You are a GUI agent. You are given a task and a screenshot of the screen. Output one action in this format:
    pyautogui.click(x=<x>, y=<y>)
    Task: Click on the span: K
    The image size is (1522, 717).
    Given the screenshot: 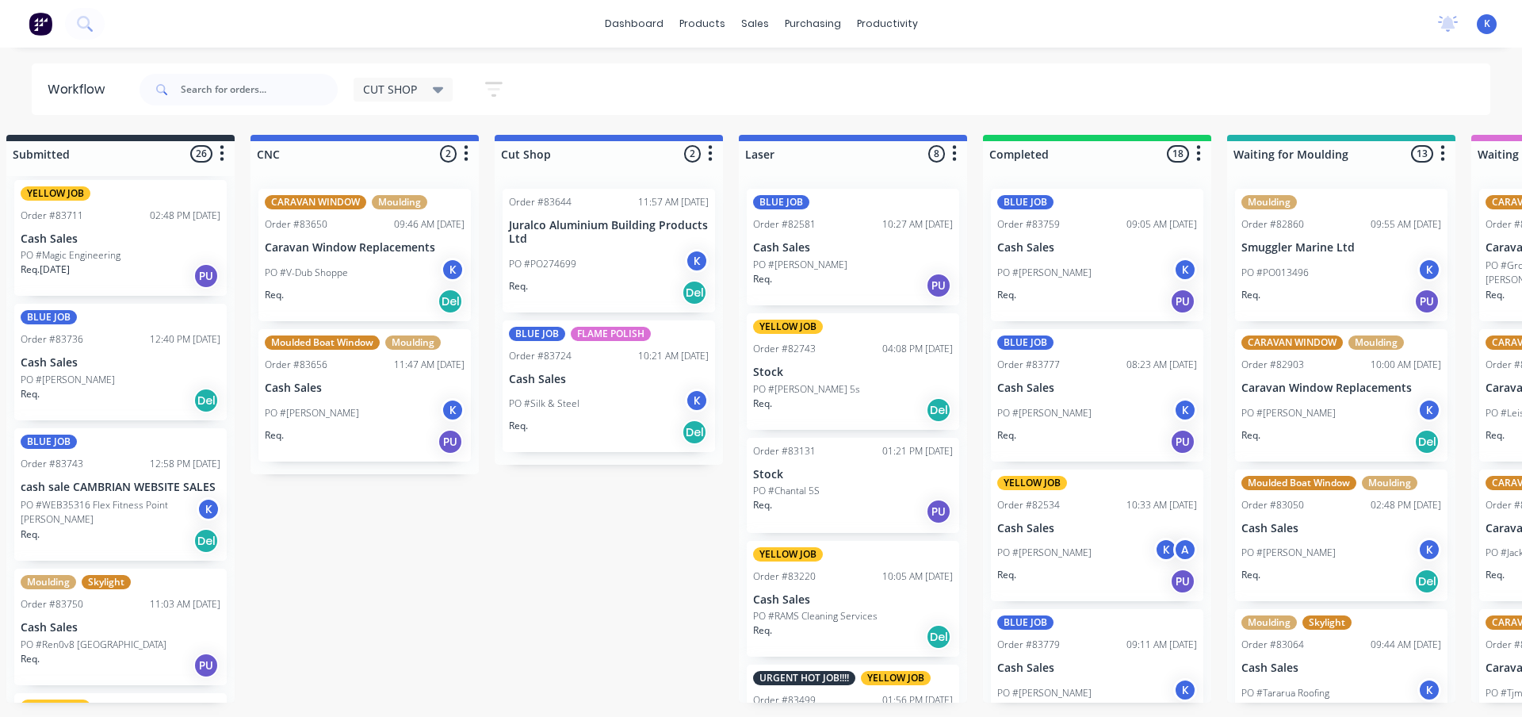 What is the action you would take?
    pyautogui.click(x=1487, y=24)
    